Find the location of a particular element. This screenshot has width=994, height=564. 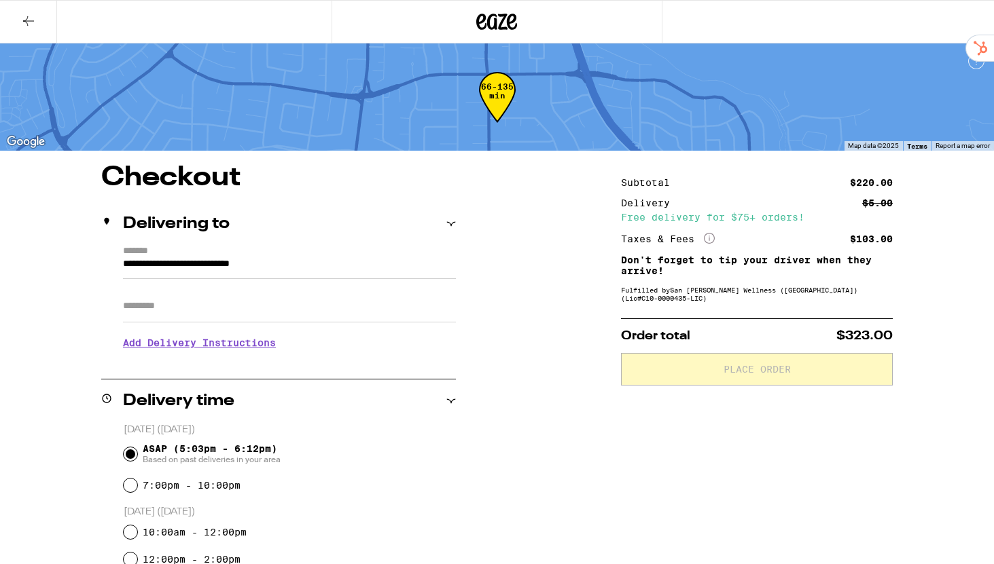

span: Place Order is located at coordinates (757, 369).